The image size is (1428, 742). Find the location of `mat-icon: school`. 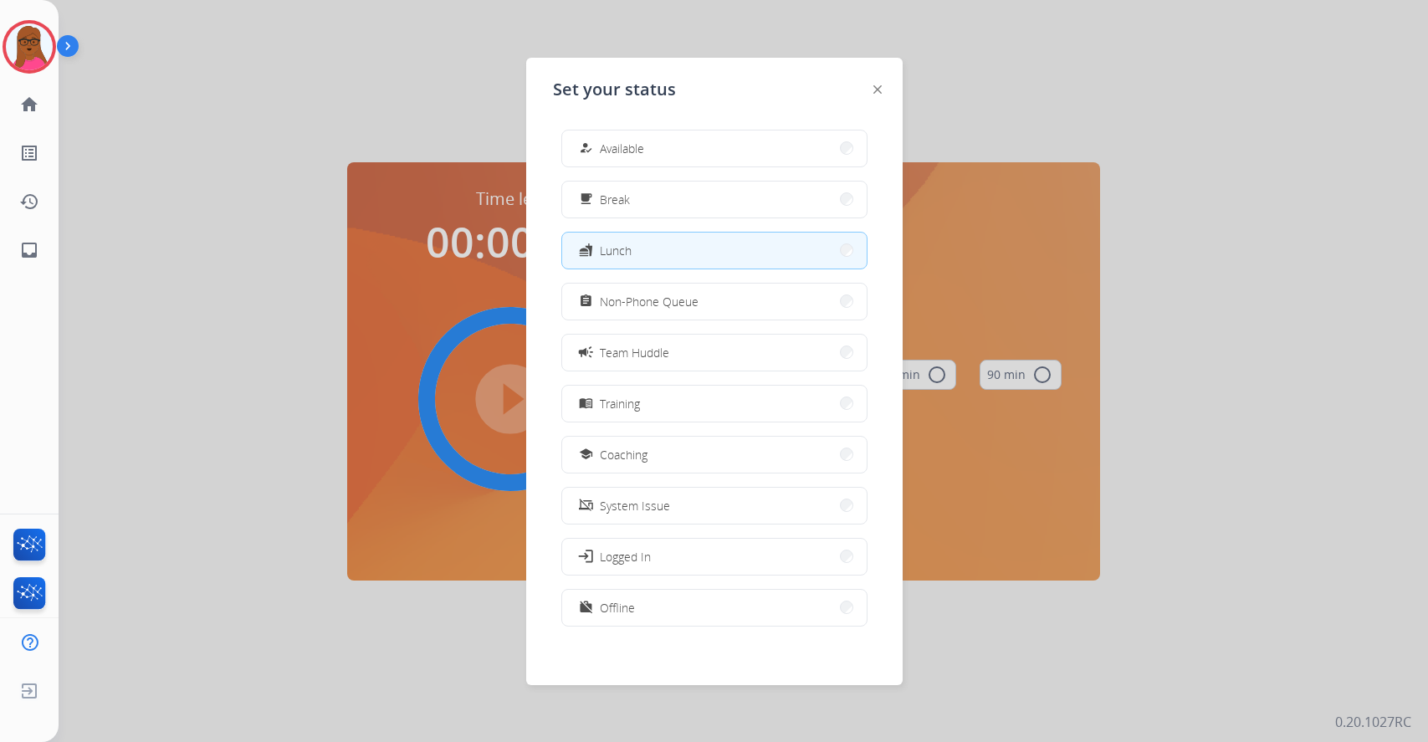

mat-icon: school is located at coordinates (585, 454).